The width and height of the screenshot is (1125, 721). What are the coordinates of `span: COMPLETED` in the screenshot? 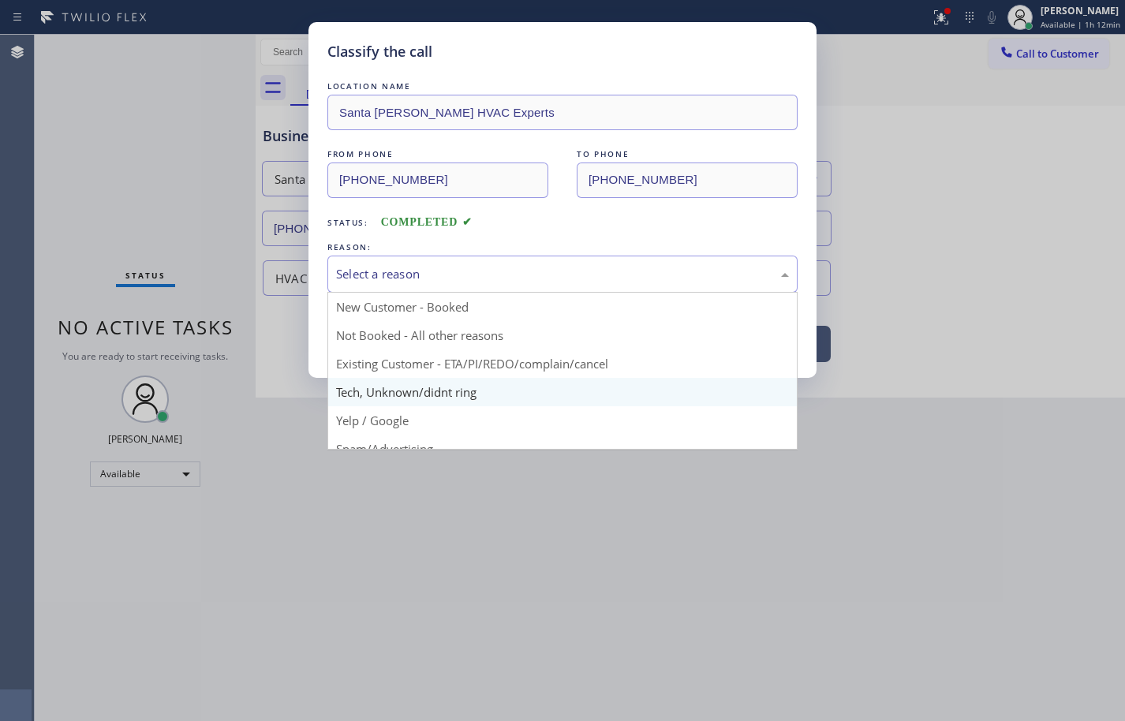 It's located at (427, 222).